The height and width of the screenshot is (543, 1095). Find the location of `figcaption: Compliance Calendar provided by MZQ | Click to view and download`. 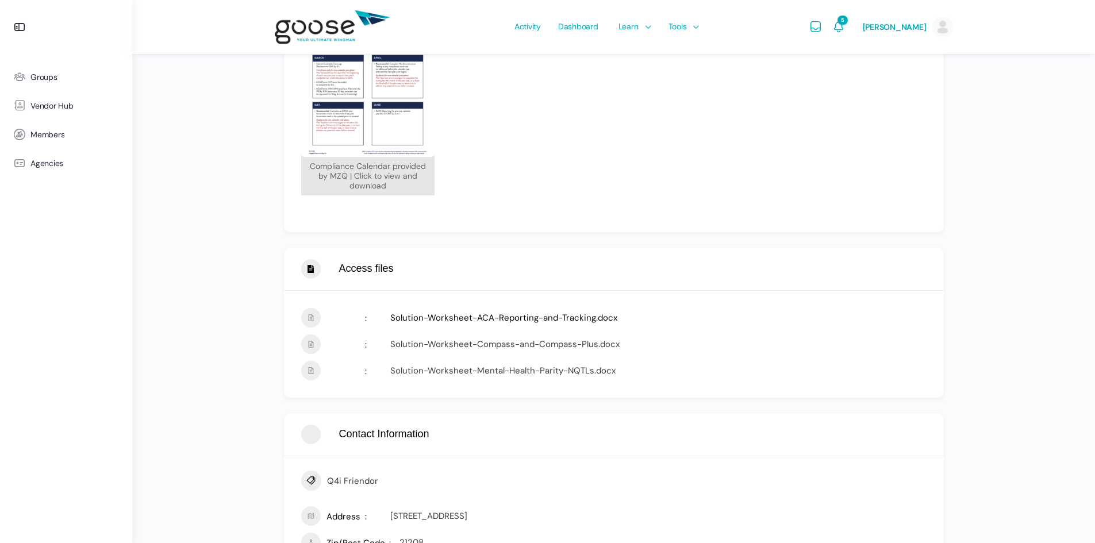

figcaption: Compliance Calendar provided by MZQ | Click to view and download is located at coordinates (368, 176).